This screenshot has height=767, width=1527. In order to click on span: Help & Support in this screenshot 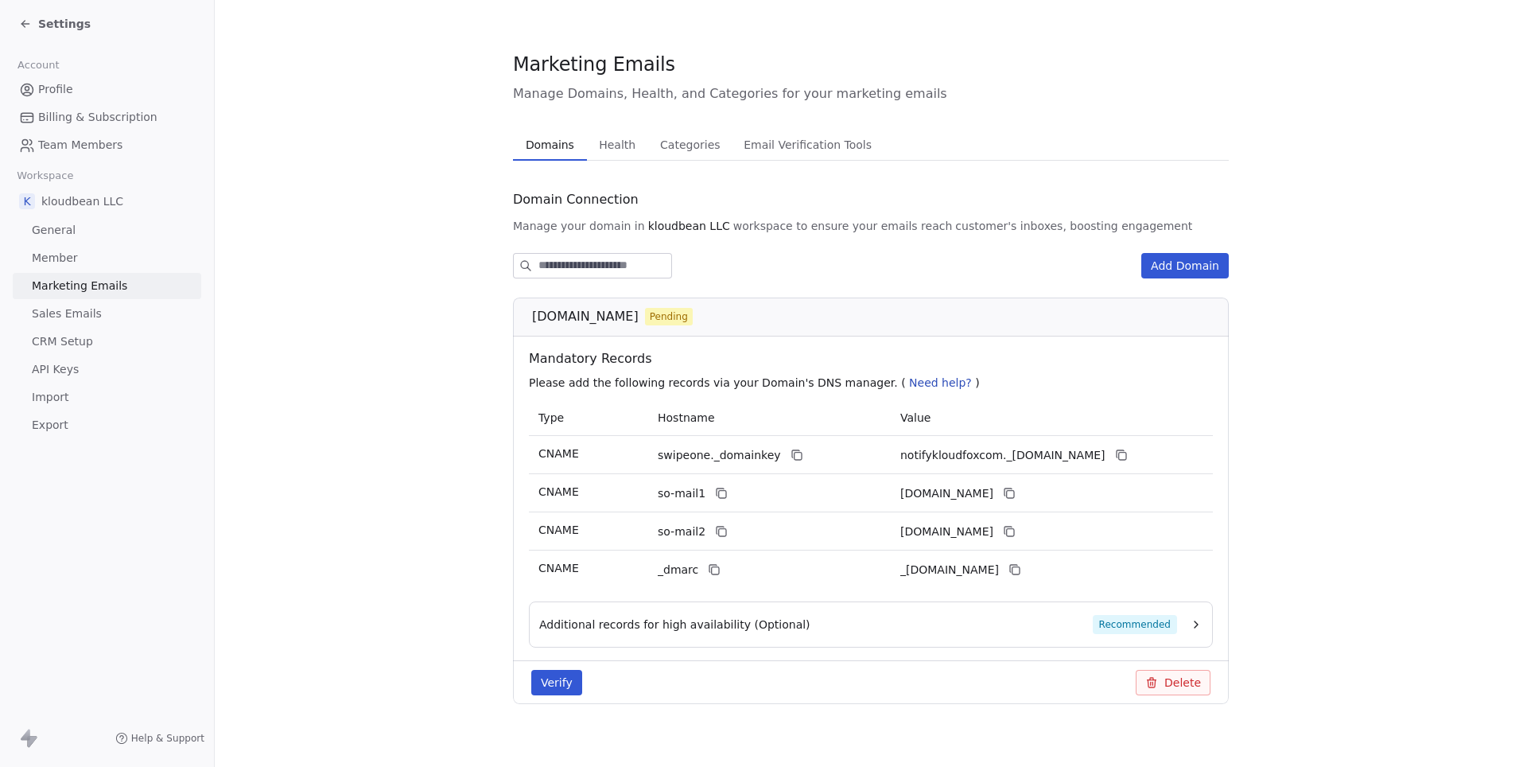, I will do `click(168, 738)`.